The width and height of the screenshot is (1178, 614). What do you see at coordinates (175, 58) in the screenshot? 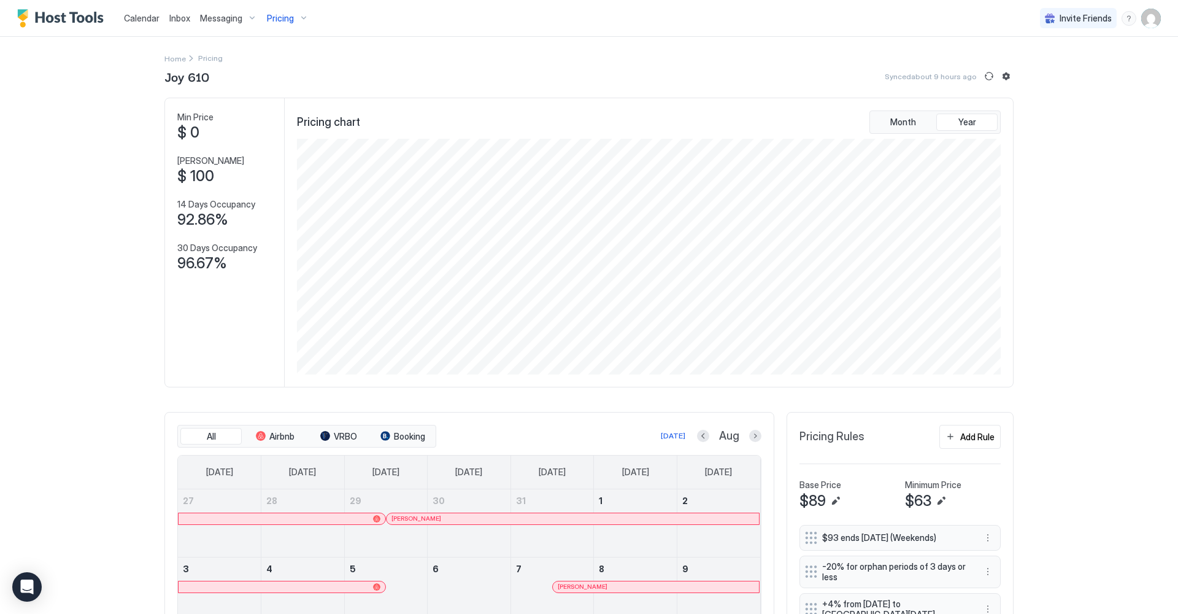
I see `span: Home` at bounding box center [175, 58].